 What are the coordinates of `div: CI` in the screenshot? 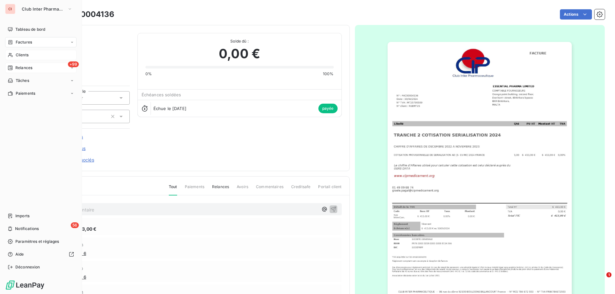 It's located at (10, 9).